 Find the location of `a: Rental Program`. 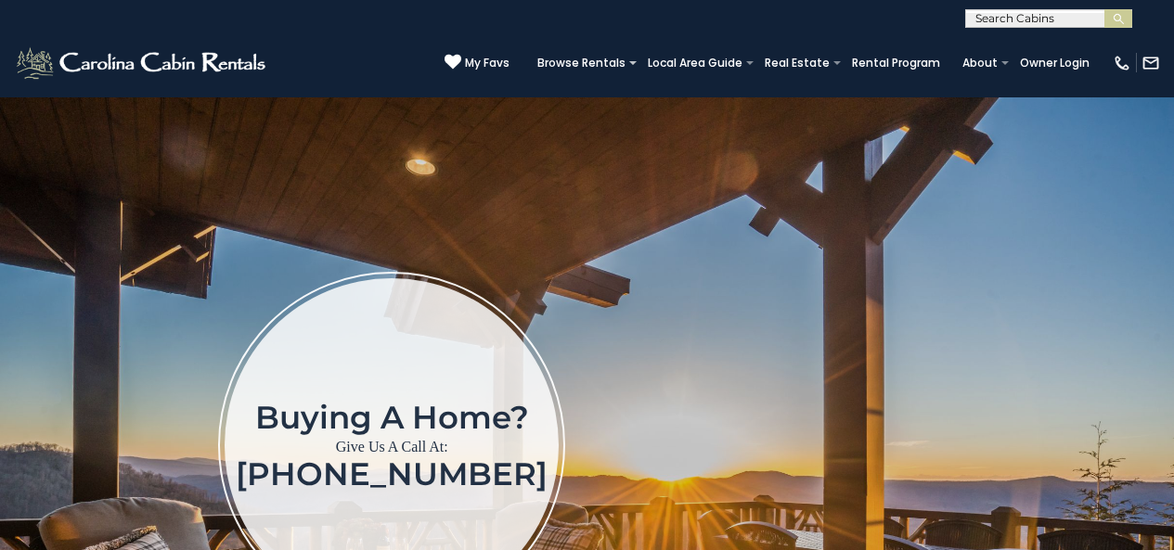

a: Rental Program is located at coordinates (896, 63).